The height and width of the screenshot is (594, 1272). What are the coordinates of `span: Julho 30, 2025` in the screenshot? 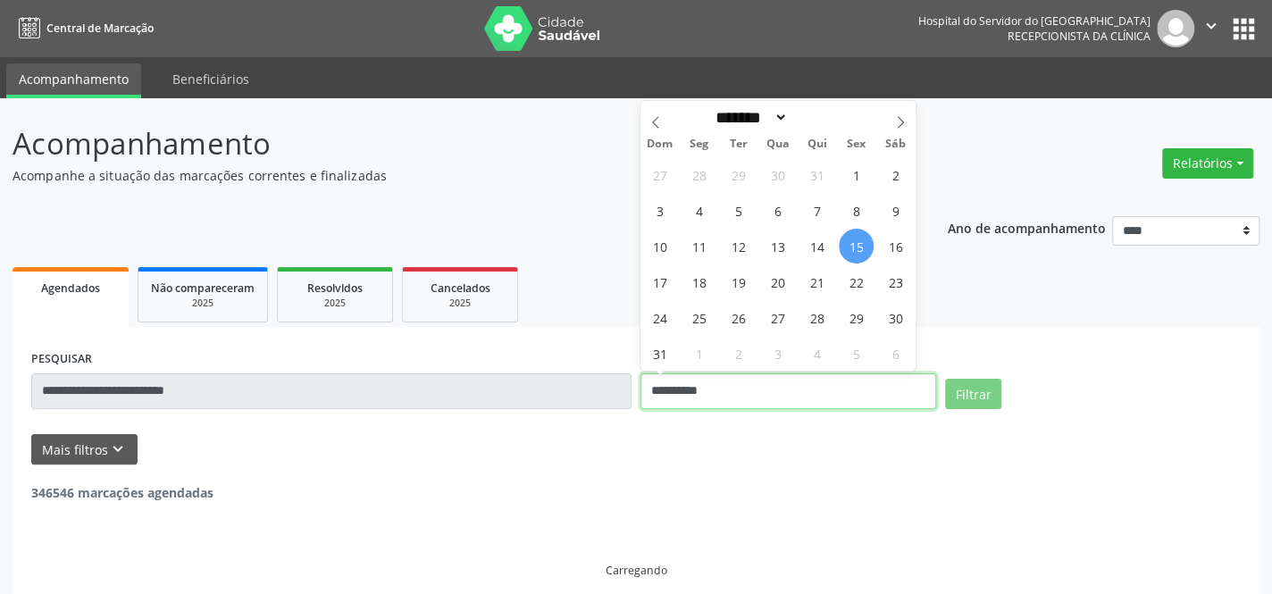 It's located at (777, 174).